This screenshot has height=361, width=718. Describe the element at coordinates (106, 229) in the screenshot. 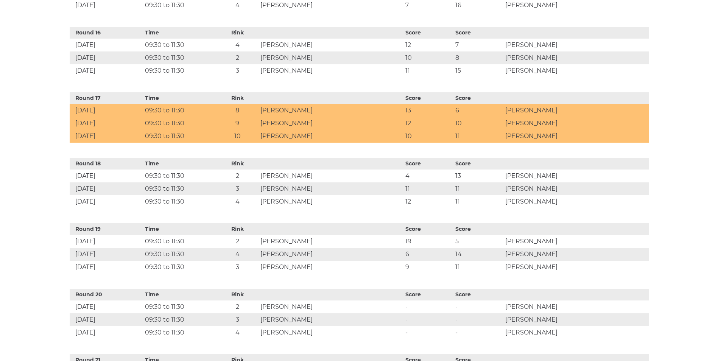

I see `th: Round 19` at that location.